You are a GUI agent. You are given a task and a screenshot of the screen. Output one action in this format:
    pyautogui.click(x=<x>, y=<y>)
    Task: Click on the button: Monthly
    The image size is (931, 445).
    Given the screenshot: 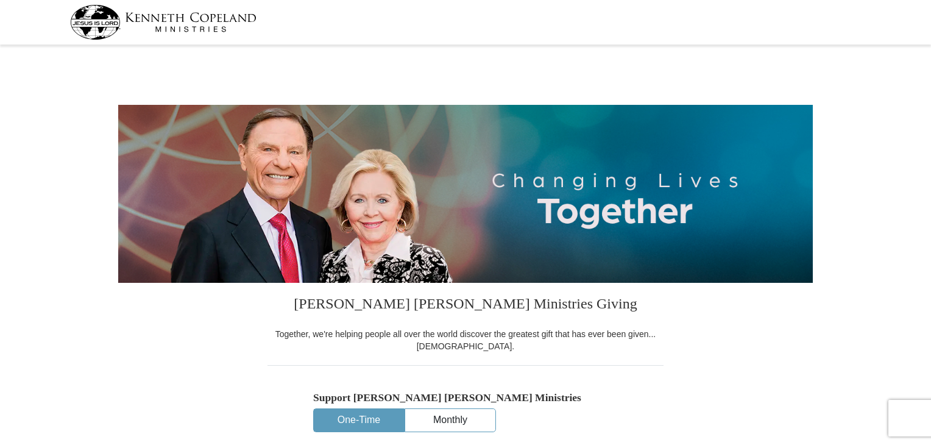 What is the action you would take?
    pyautogui.click(x=450, y=420)
    